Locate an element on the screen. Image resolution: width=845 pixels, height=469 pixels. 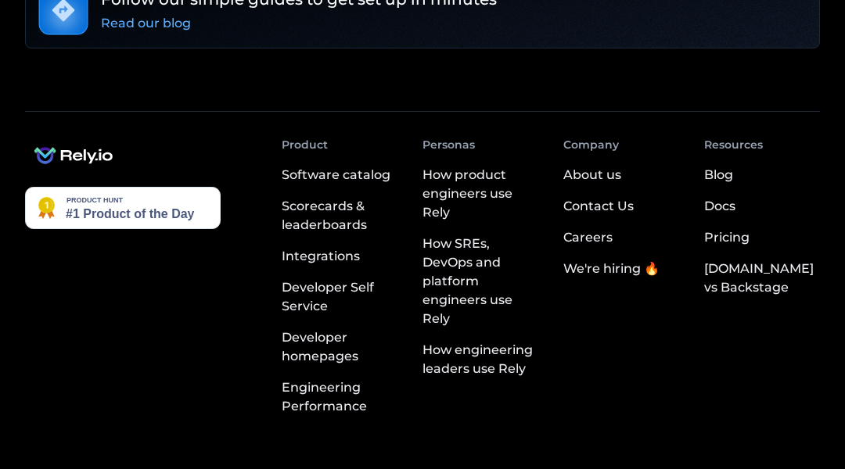
a: About us is located at coordinates (592, 175).